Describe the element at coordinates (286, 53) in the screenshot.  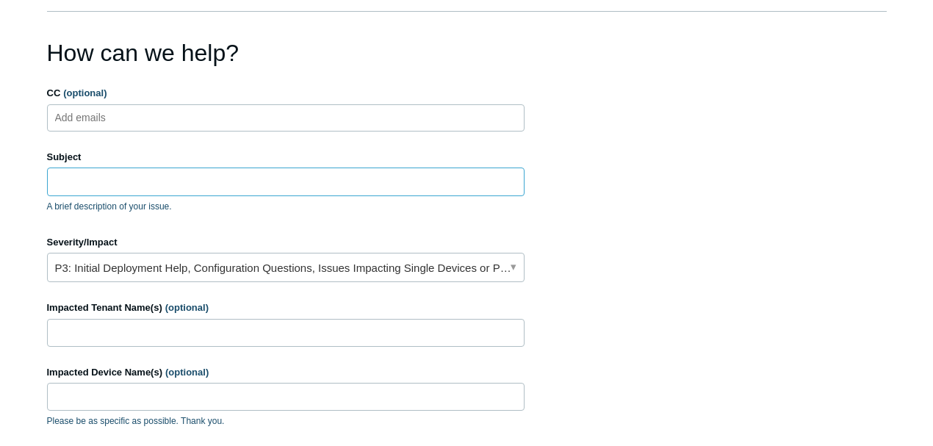
I see `h1: How can we help?` at that location.